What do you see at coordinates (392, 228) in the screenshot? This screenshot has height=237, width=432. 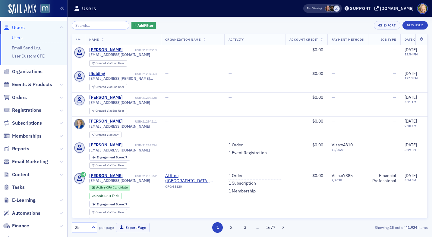 I see `strong: 25` at bounding box center [392, 228].